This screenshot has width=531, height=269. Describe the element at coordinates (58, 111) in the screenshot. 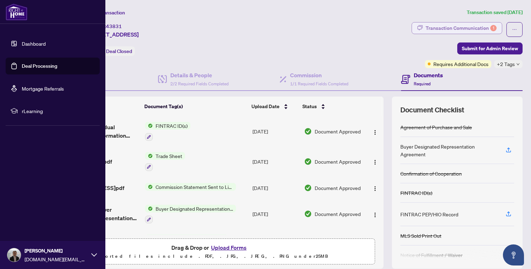

I see `span: rLearning` at that location.